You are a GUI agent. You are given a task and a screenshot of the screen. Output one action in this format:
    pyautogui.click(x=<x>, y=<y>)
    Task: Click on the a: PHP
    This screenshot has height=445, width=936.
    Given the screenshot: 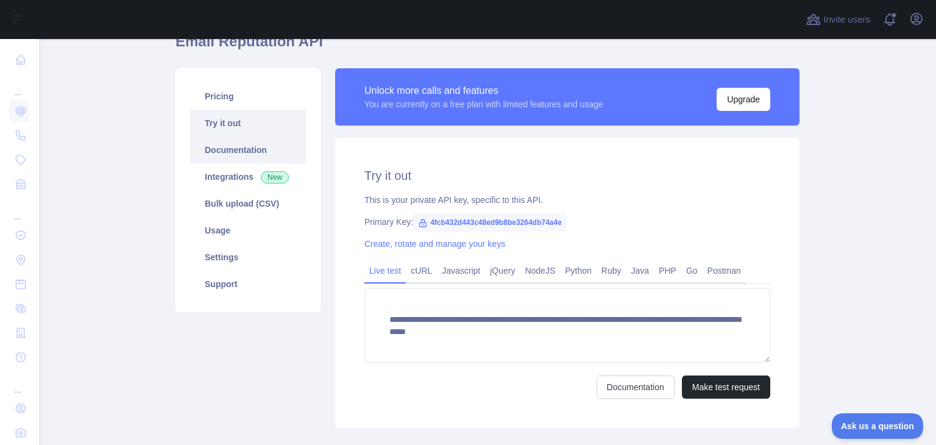 What is the action you would take?
    pyautogui.click(x=667, y=270)
    